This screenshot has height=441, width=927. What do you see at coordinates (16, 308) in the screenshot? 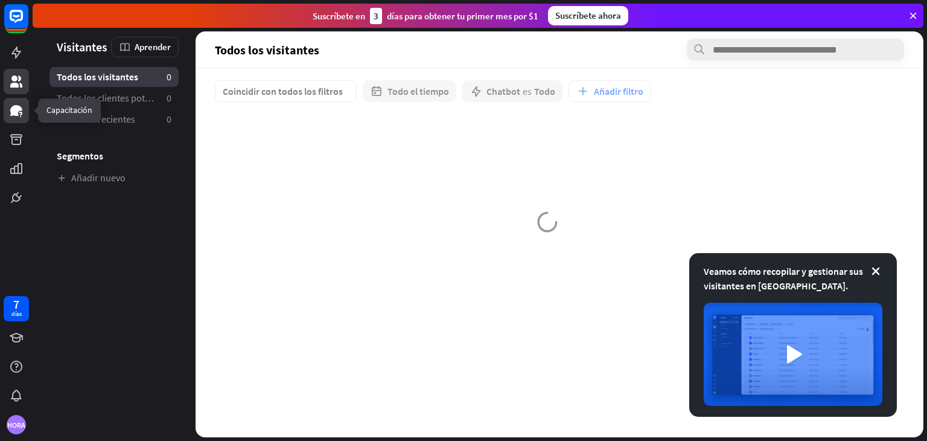
I see `a: 7 días` at bounding box center [16, 308].